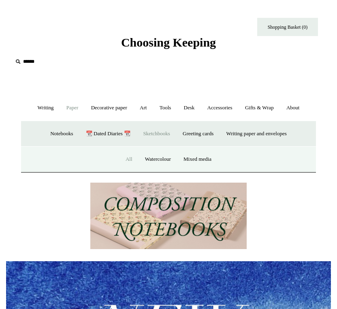 The image size is (337, 309). Describe the element at coordinates (259, 108) in the screenshot. I see `a: Gifts & Wrap` at that location.